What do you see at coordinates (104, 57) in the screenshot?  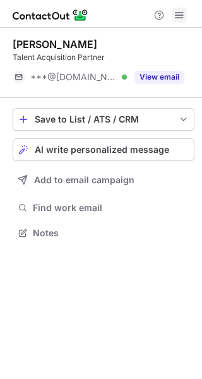 I see `div: Talent Acquisition Partner` at bounding box center [104, 57].